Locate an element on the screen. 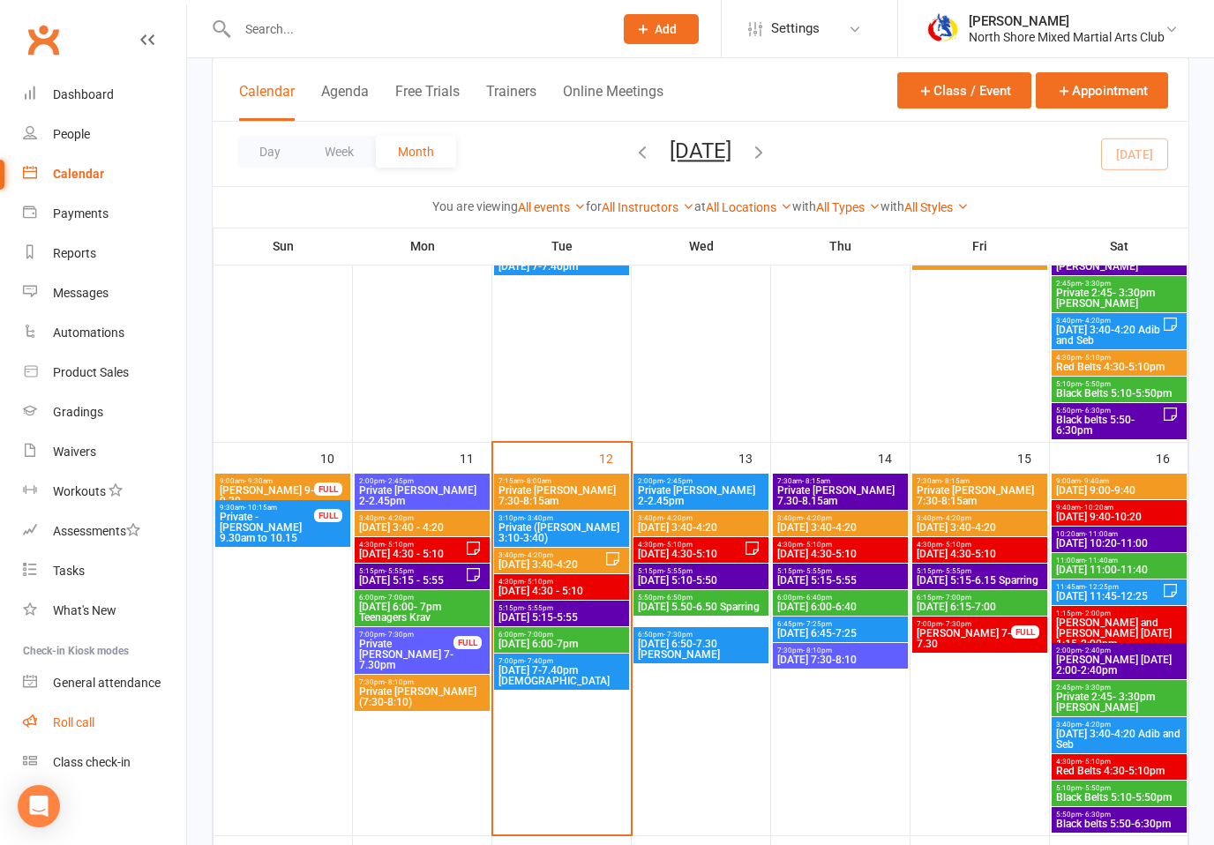 The image size is (1214, 845). span: - 8:00am is located at coordinates (537, 481).